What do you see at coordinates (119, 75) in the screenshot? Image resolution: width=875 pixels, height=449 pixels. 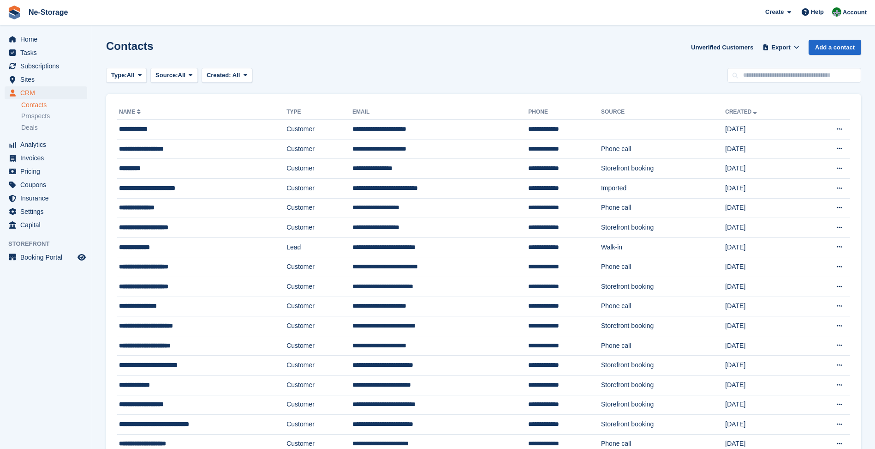 I see `span: Type:` at bounding box center [119, 75].